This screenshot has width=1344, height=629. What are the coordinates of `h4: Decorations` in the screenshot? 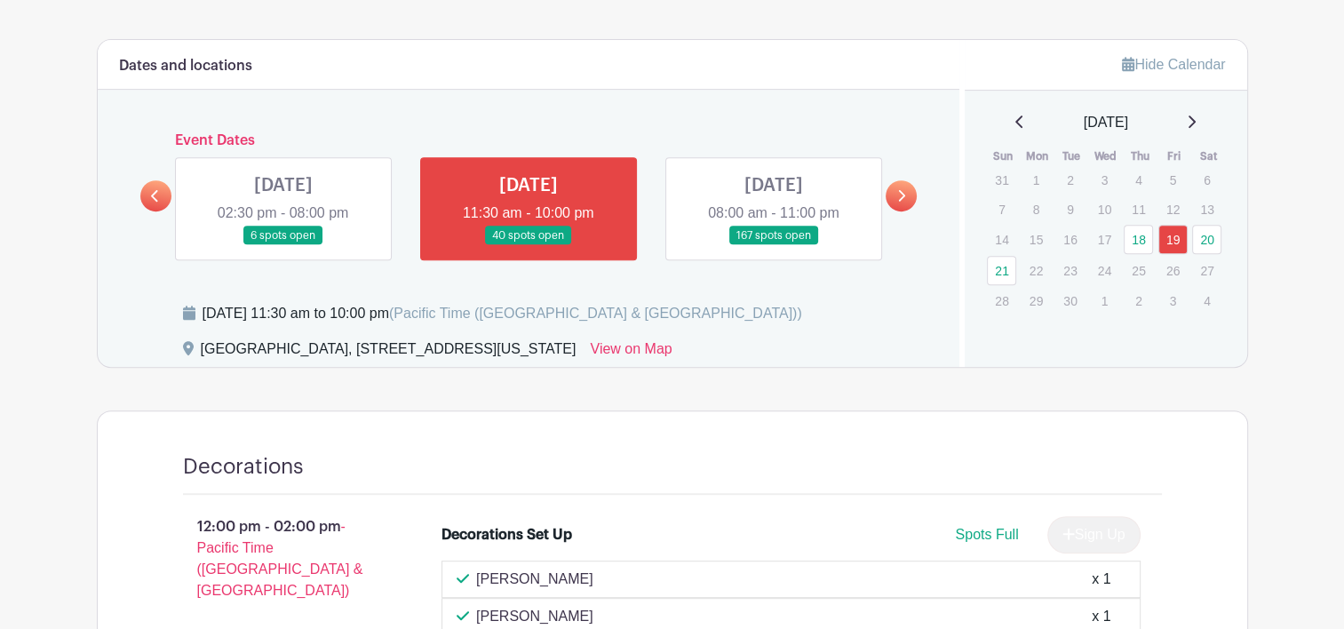 It's located at (243, 466).